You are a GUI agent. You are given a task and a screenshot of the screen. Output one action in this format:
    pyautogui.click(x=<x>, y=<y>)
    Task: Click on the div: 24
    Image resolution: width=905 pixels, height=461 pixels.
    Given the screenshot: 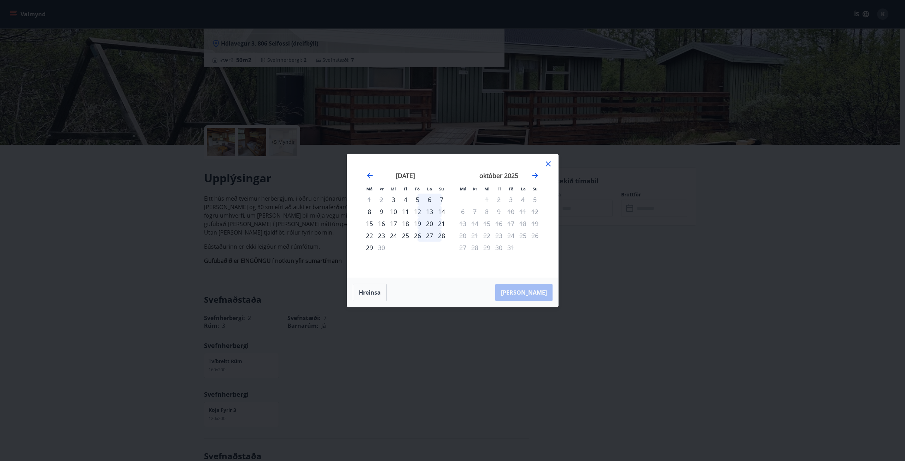 What is the action you would take?
    pyautogui.click(x=393, y=236)
    